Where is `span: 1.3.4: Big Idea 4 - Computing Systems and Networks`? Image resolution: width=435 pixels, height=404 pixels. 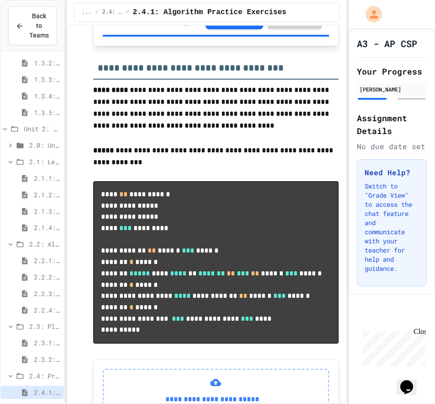 span: 1.3.4: Big Idea 4 - Computing Systems and Networks is located at coordinates (47, 96).